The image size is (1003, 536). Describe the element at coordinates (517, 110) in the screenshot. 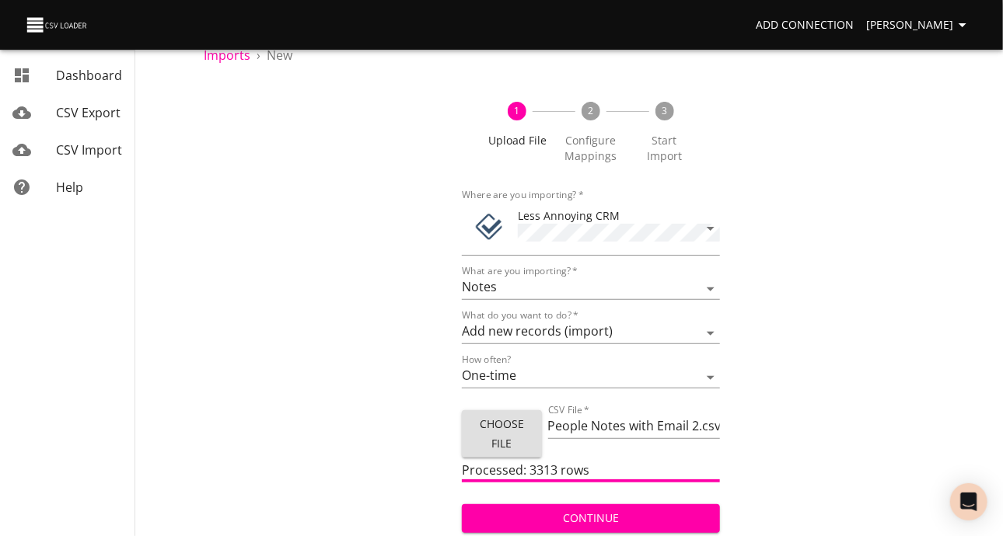

I see `text: 1` at that location.